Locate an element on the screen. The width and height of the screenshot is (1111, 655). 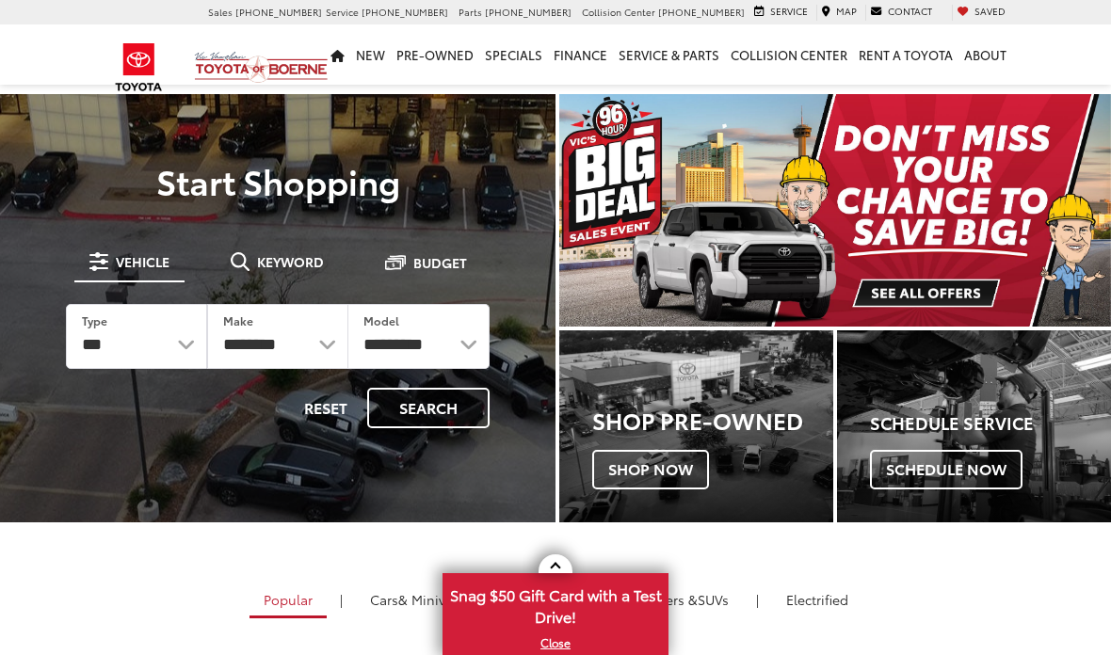
a: Specials is located at coordinates (513, 55).